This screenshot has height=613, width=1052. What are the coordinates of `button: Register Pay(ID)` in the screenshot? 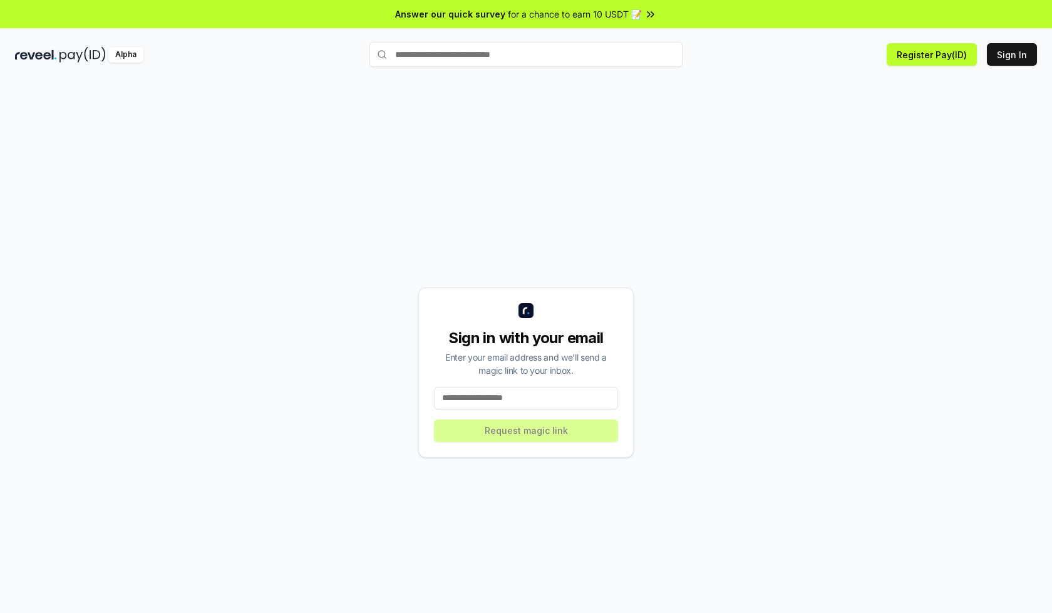 It's located at (932, 54).